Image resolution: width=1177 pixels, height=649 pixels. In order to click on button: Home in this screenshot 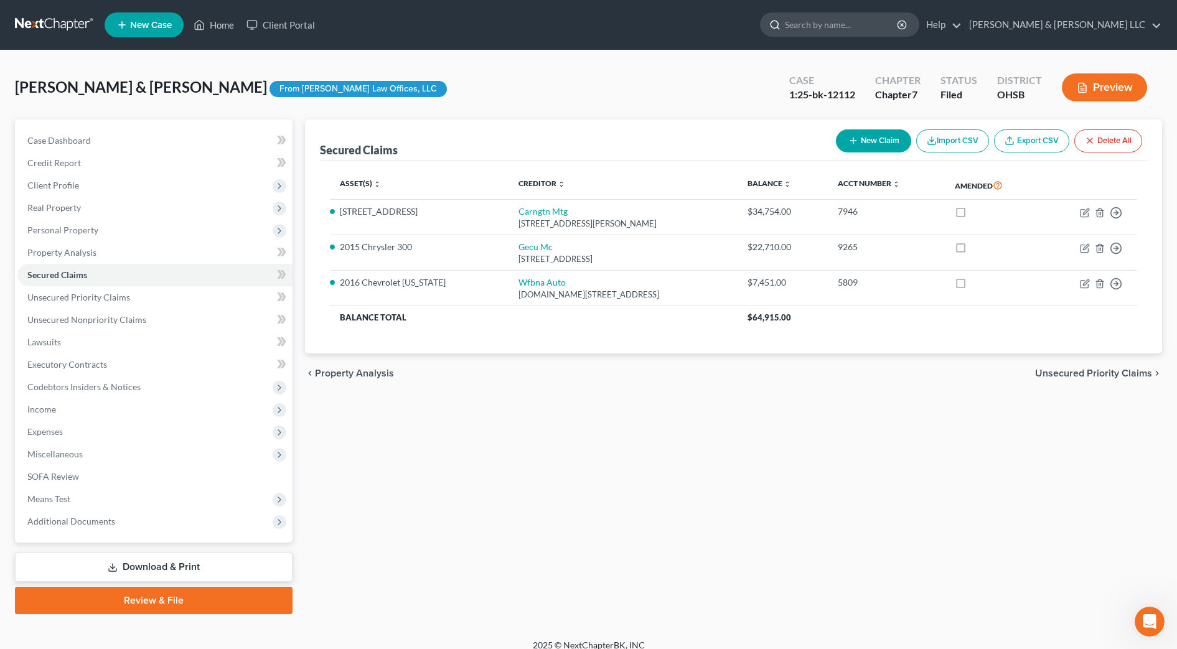, I will do `click(207, 17)`.